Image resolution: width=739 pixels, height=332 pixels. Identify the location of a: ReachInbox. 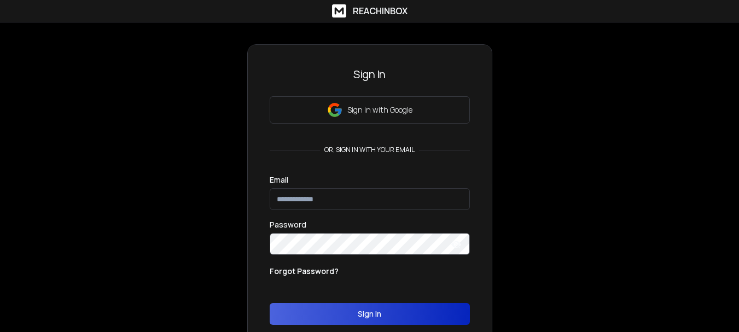
(370, 11).